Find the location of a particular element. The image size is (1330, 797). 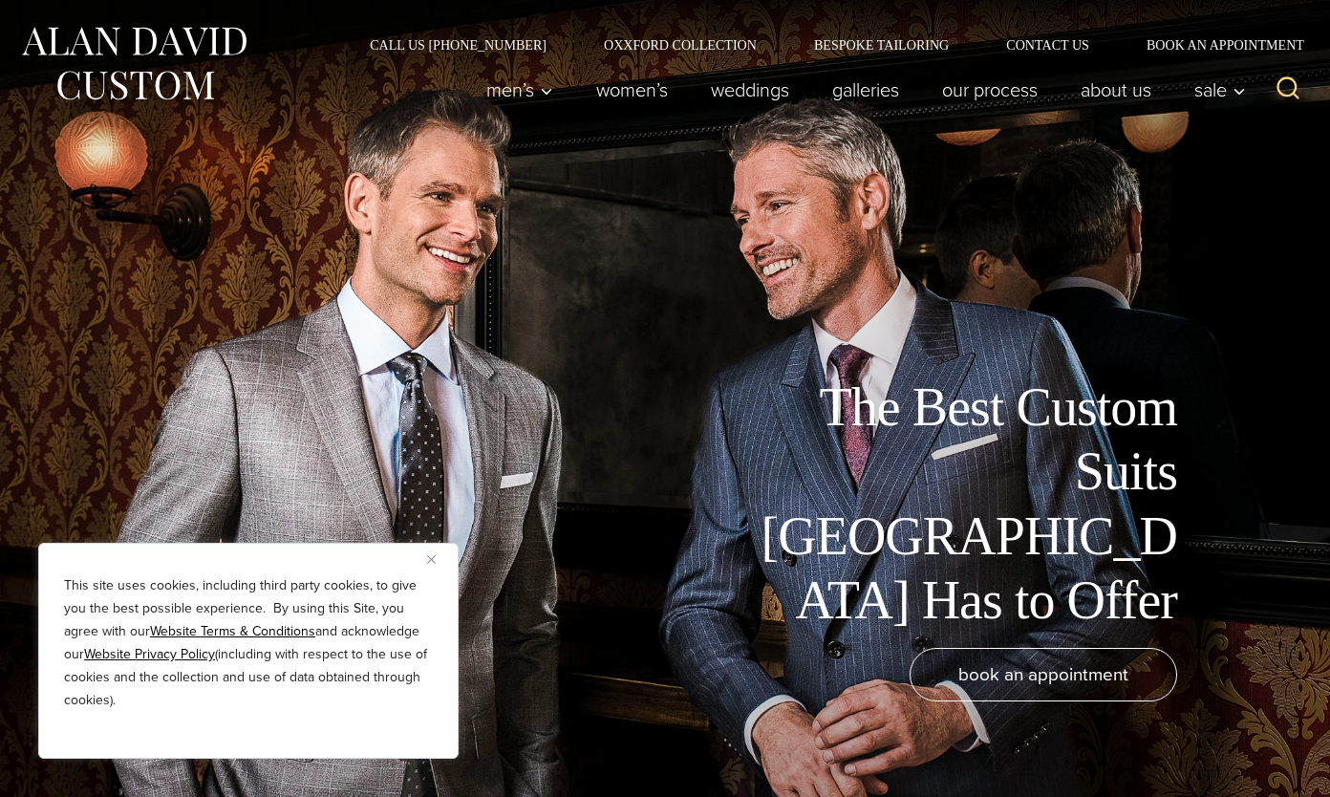

a: weddings is located at coordinates (750, 90).